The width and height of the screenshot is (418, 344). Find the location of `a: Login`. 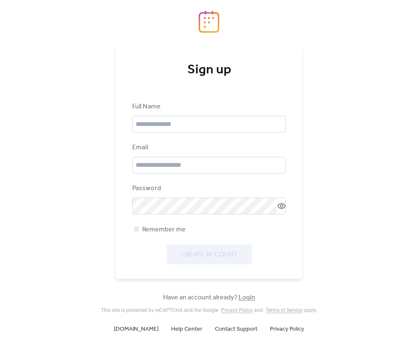

a: Login is located at coordinates (247, 297).